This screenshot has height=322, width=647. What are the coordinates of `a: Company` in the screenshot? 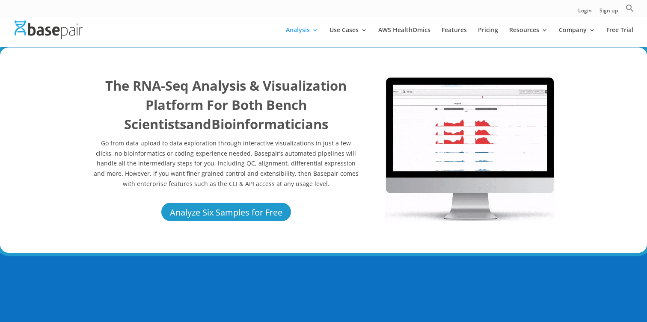 It's located at (577, 37).